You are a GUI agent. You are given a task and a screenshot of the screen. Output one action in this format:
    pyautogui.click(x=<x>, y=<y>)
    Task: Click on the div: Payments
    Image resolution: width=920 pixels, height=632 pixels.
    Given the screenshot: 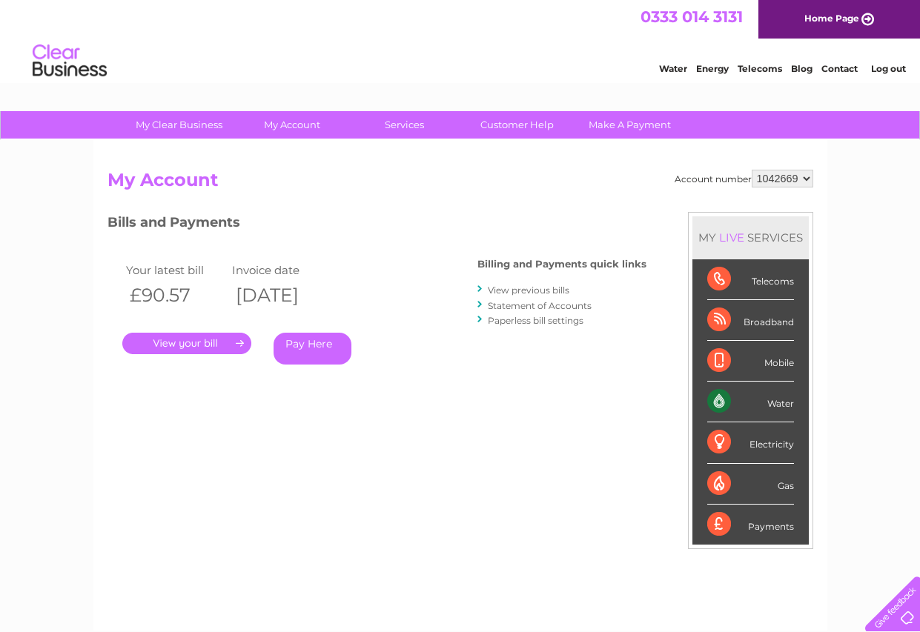 What is the action you would take?
    pyautogui.click(x=750, y=525)
    